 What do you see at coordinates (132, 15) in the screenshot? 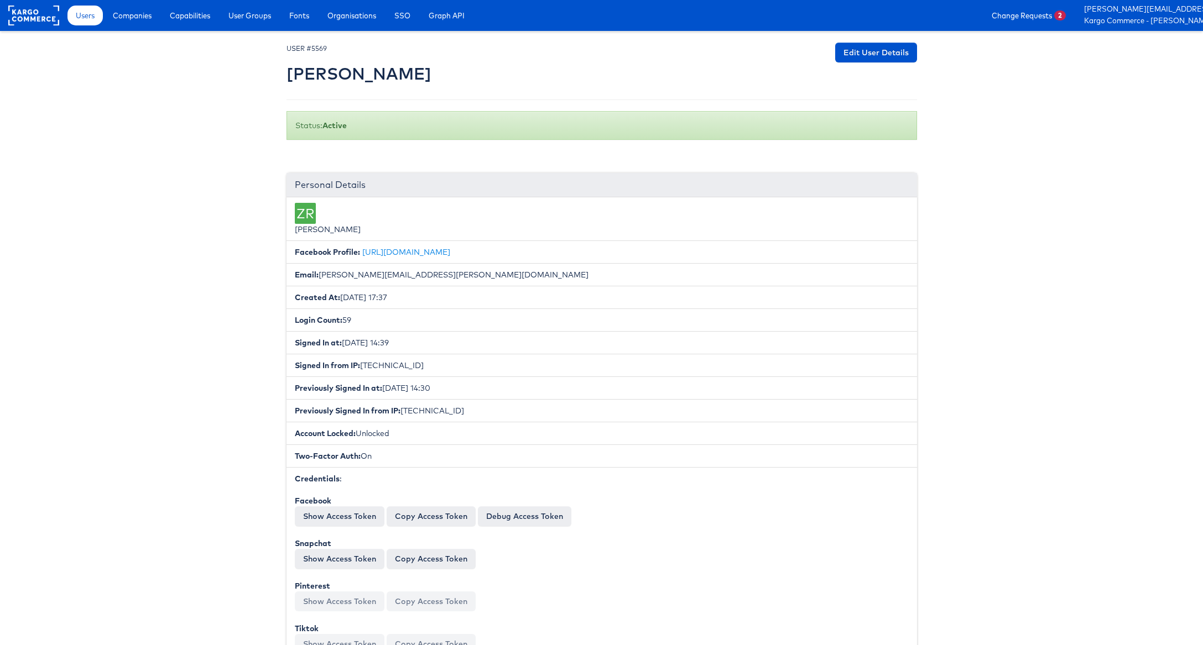
I see `span: Companies` at bounding box center [132, 15].